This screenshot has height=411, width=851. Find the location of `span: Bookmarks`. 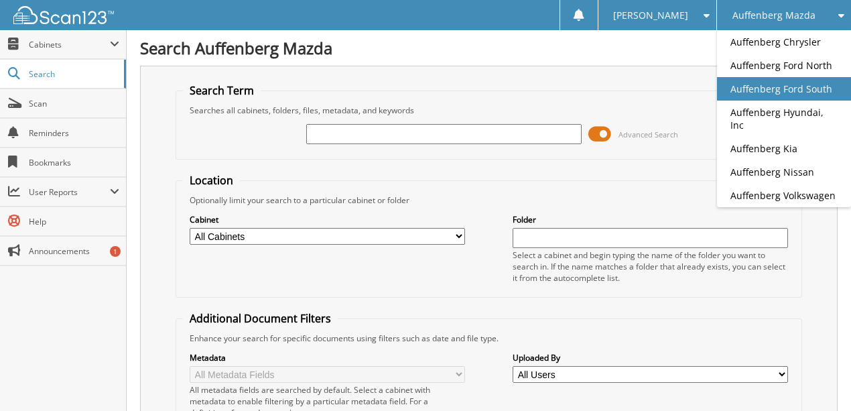

span: Bookmarks is located at coordinates (74, 162).